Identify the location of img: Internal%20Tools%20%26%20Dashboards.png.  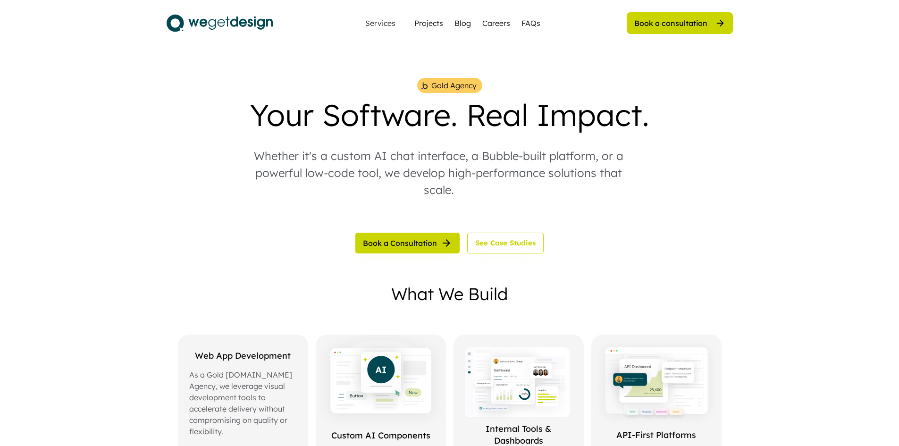
(519, 383).